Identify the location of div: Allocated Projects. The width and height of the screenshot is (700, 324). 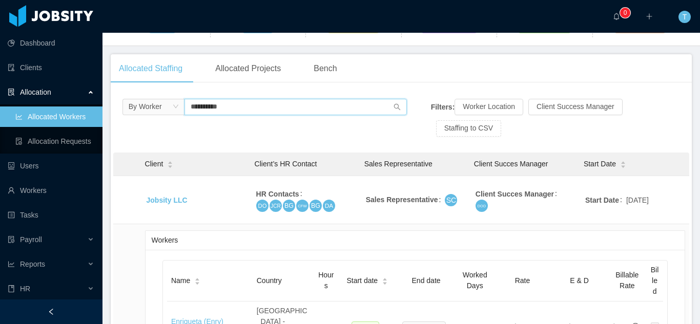
(248, 69).